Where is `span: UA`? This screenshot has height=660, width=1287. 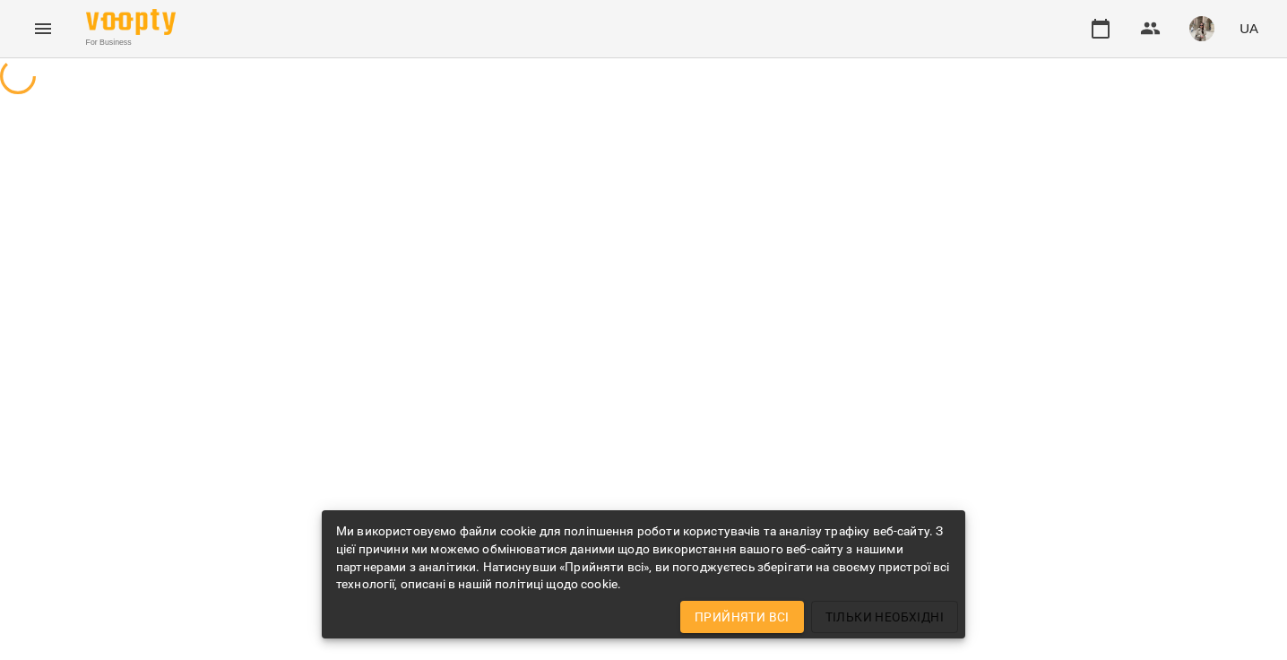
span: UA is located at coordinates (1249, 28).